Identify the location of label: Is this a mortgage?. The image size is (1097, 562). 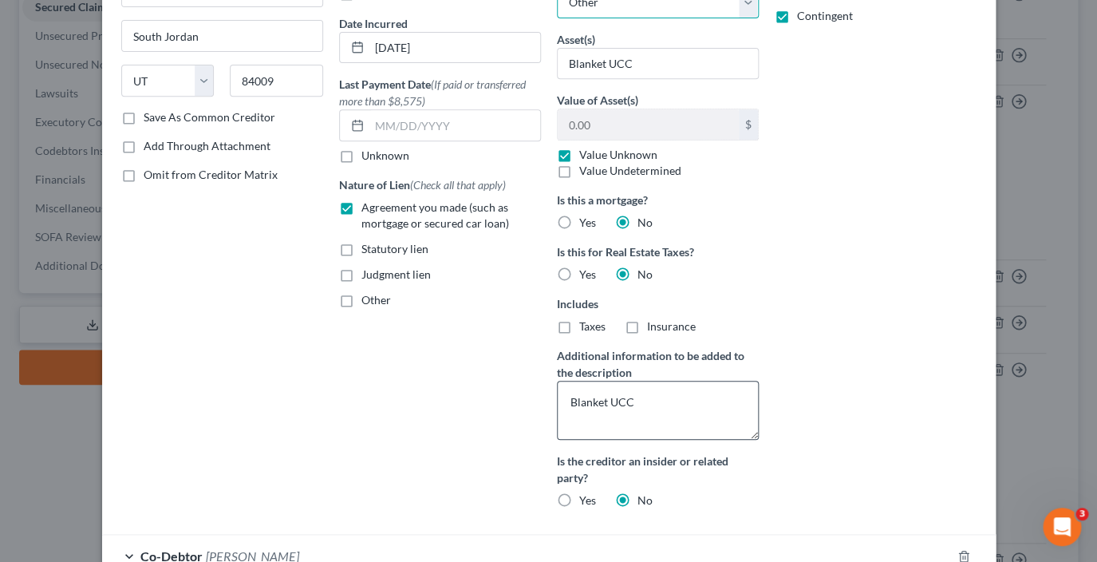
(657, 199).